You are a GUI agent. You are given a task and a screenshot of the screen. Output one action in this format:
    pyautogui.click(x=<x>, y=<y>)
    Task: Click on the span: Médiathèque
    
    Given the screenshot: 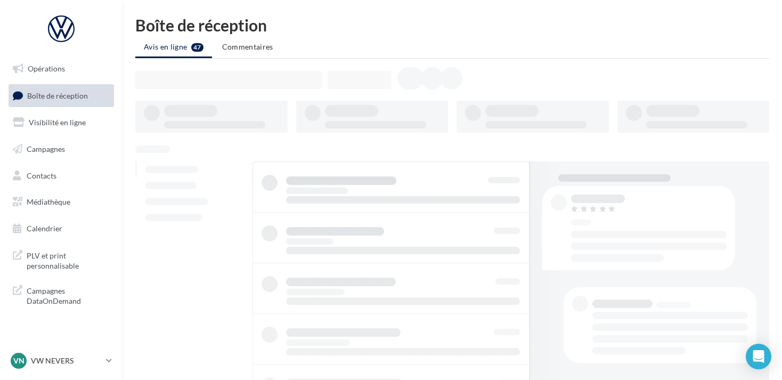 What is the action you would take?
    pyautogui.click(x=48, y=201)
    